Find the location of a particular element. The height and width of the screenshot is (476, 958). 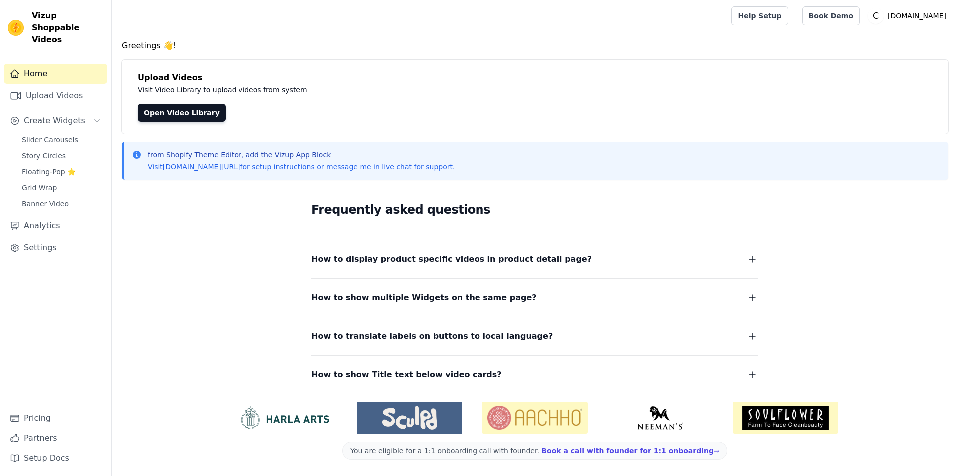

button: How to show Title text below video cards? is located at coordinates (535, 374).